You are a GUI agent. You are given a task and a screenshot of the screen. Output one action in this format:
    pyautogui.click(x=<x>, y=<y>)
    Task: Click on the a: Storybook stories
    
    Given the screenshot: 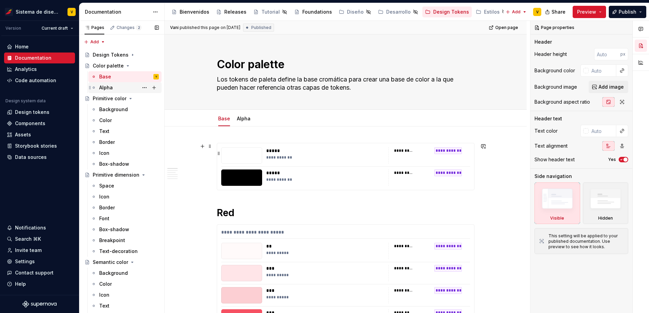 What is the action you would take?
    pyautogui.click(x=40, y=146)
    